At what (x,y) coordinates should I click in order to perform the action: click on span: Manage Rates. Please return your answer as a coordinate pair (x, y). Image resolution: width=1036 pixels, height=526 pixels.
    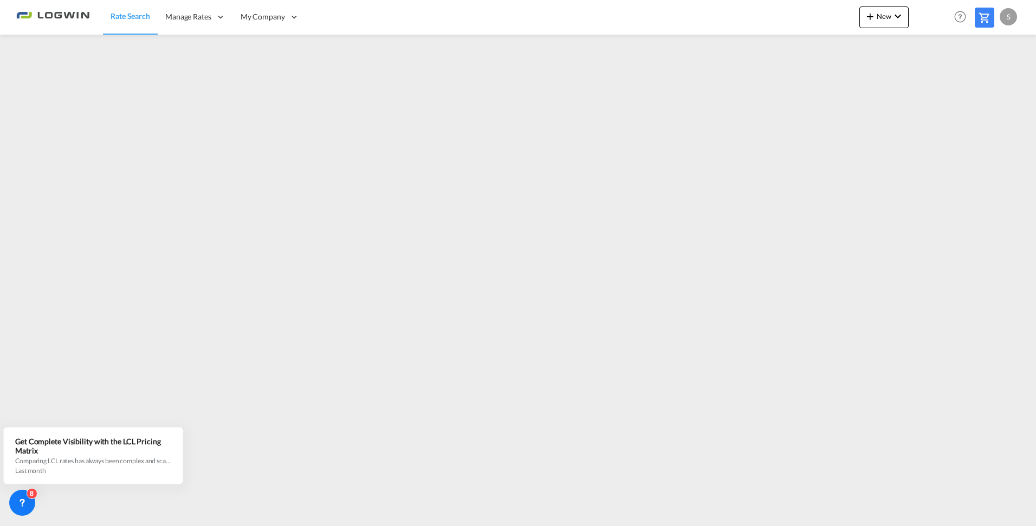
    Looking at the image, I should click on (188, 17).